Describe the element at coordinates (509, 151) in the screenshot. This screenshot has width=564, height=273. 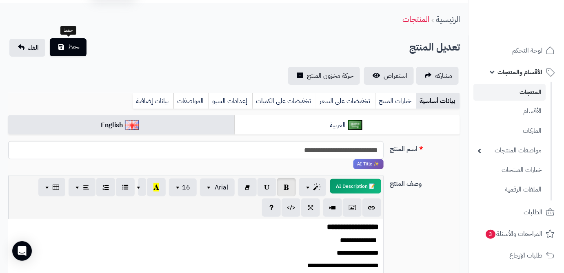
I see `a: مواصفات المنتجات` at that location.